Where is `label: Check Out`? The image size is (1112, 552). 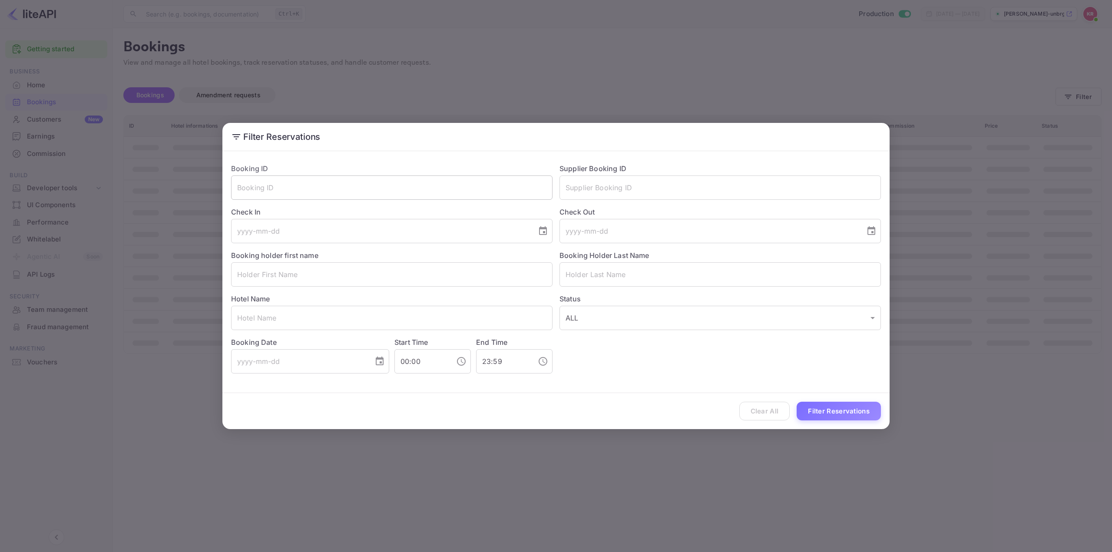
label: Check Out is located at coordinates (720, 212).